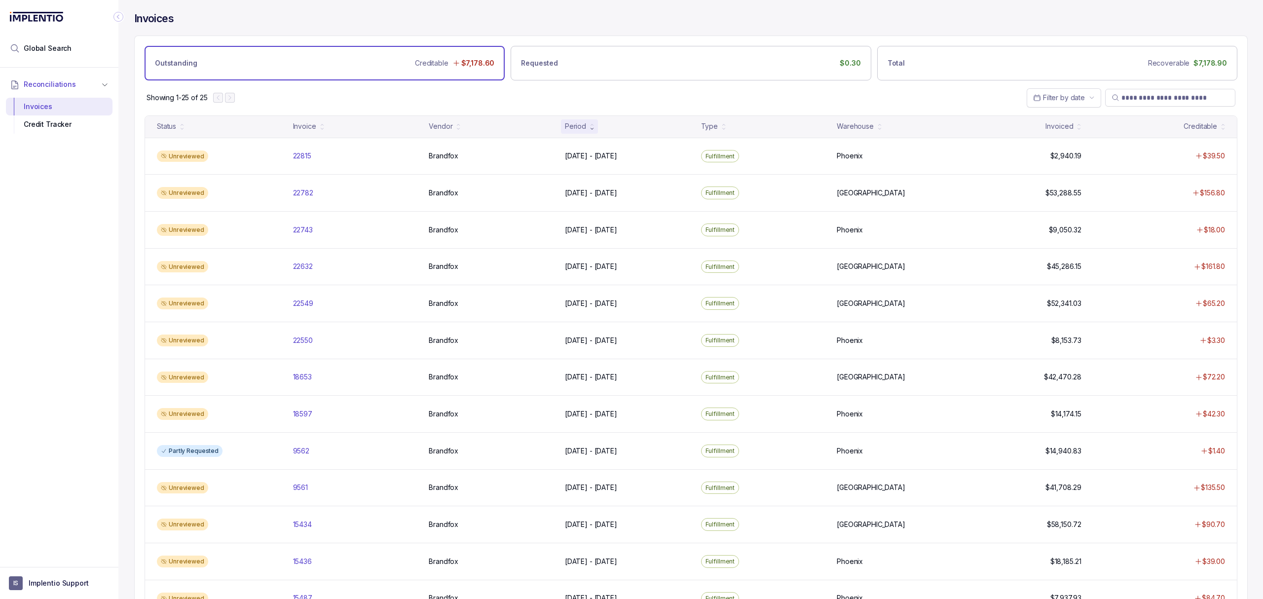 The width and height of the screenshot is (1263, 599). What do you see at coordinates (896, 63) in the screenshot?
I see `p: Total` at bounding box center [896, 63].